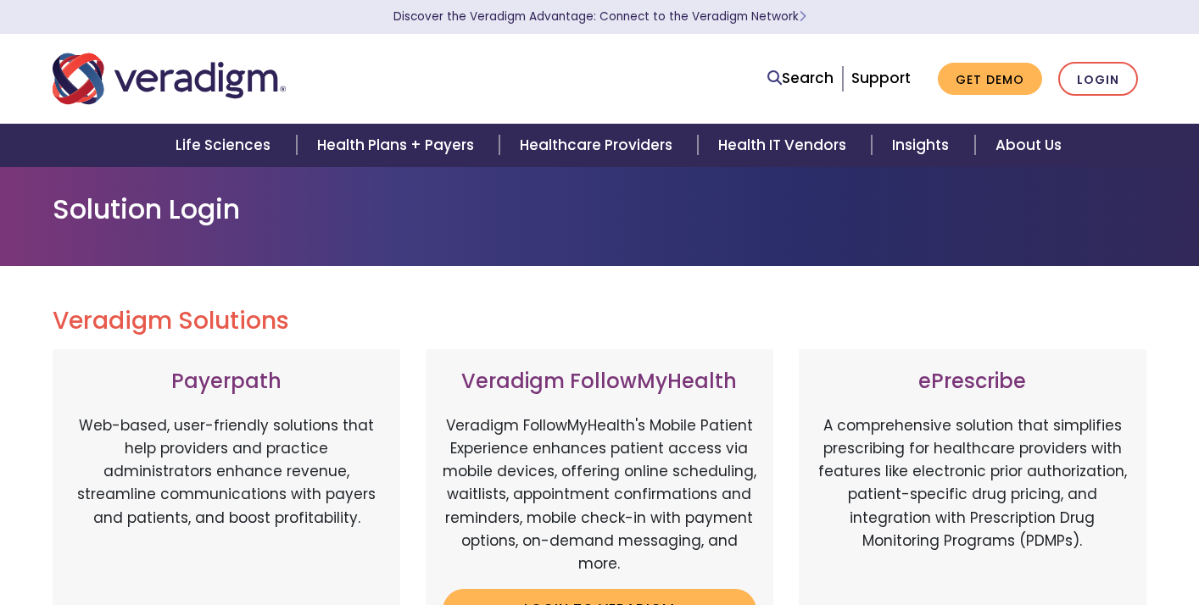  What do you see at coordinates (1098, 79) in the screenshot?
I see `a: Login` at bounding box center [1098, 79].